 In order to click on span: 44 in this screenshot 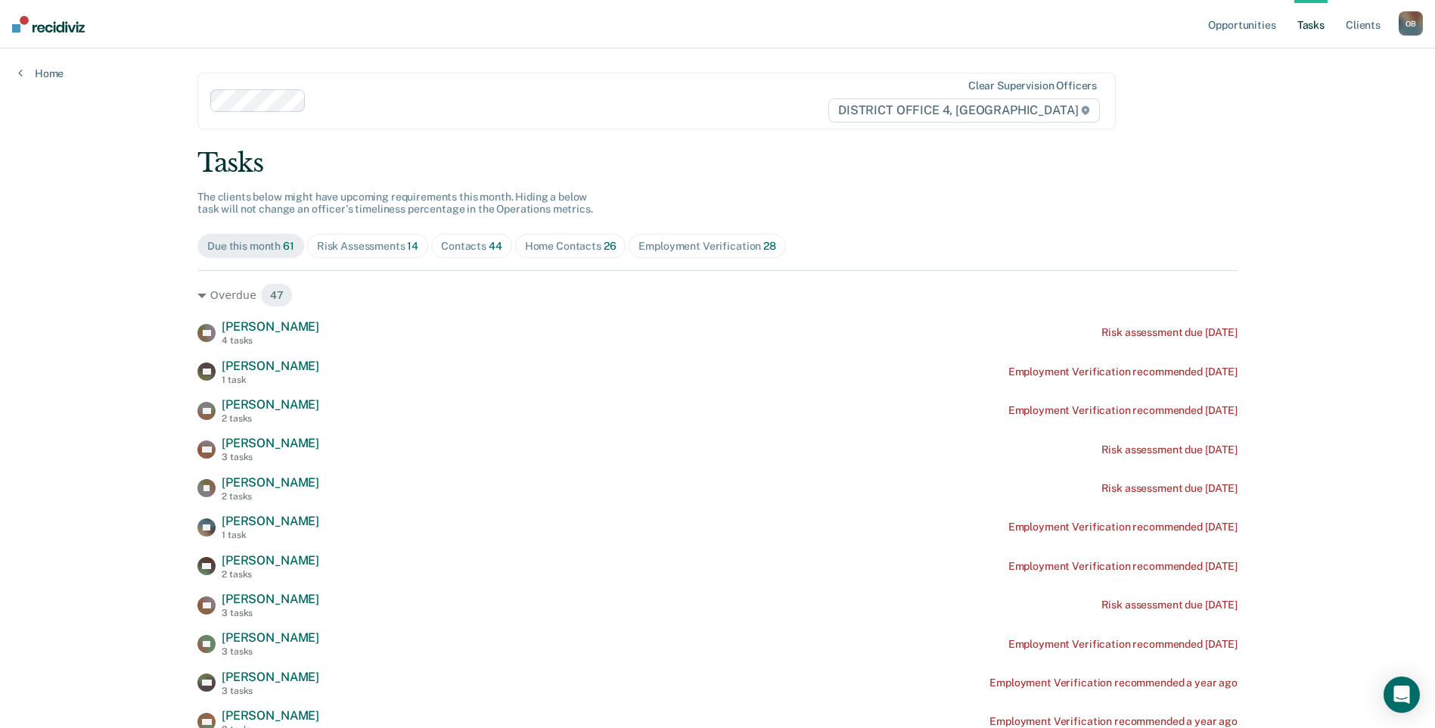, I will do `click(496, 246)`.